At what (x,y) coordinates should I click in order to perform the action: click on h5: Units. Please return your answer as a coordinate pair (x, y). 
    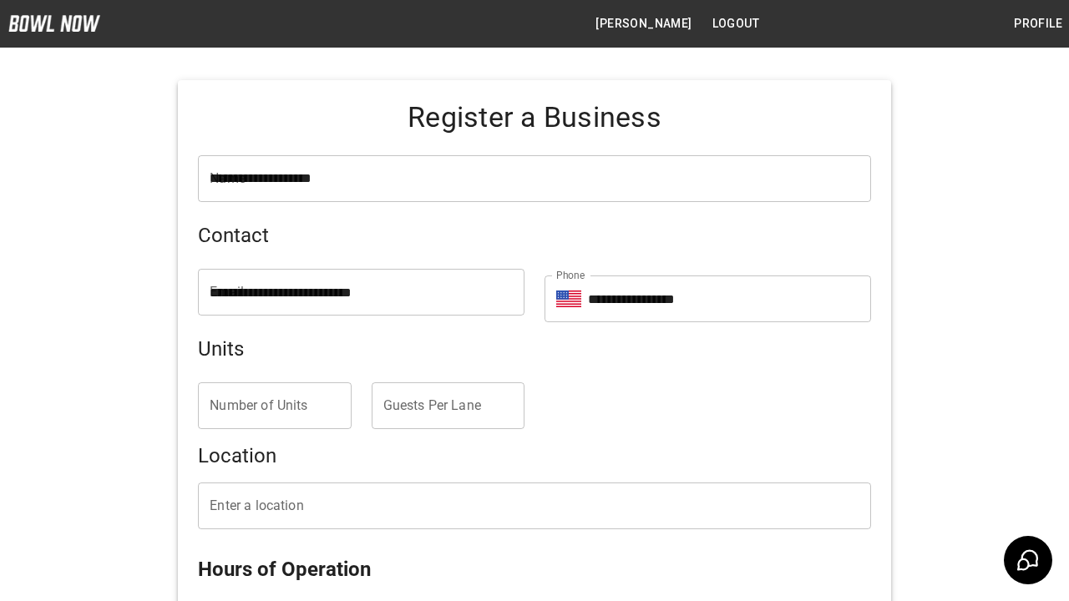
    Looking at the image, I should click on (534, 349).